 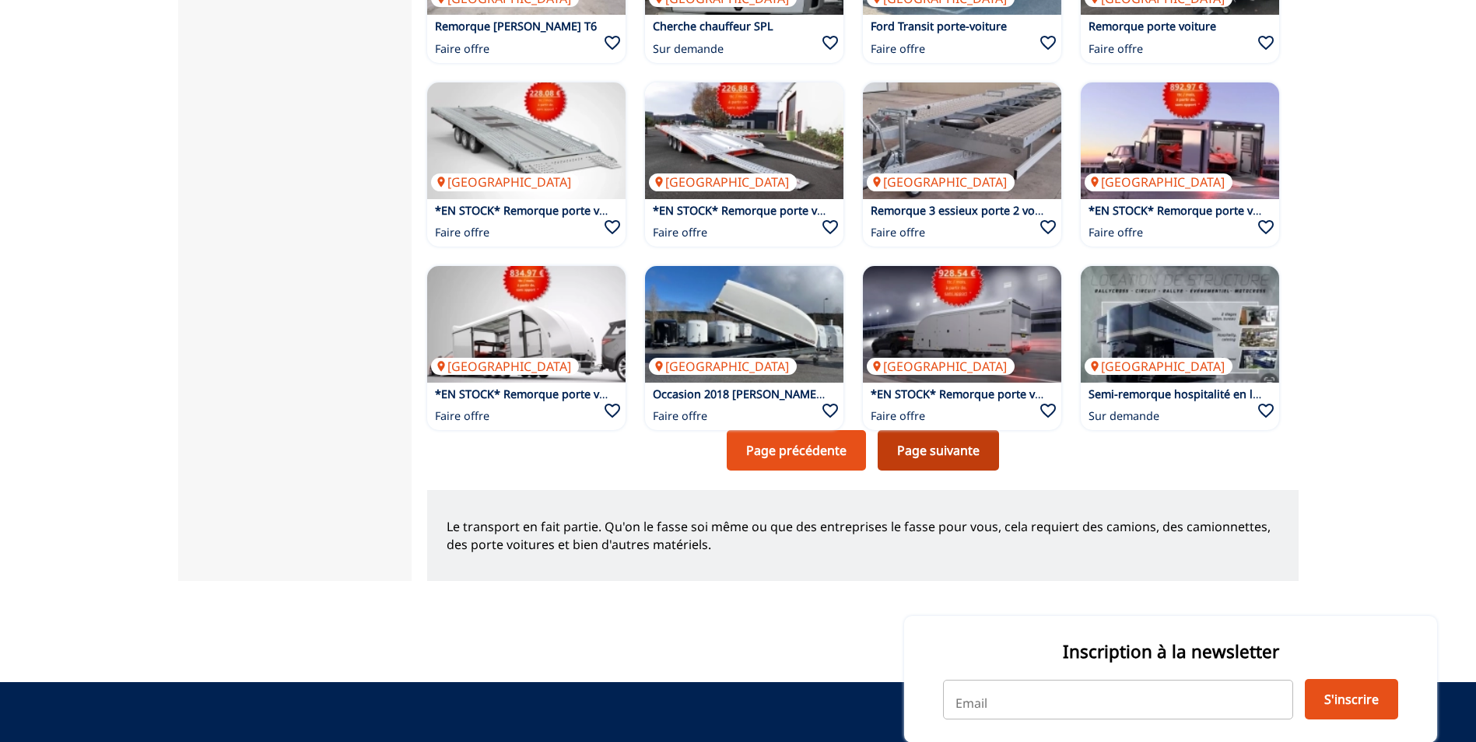 I want to click on img: *EN STOCK* Remorque porte voiture BRIAN JAMES T6 5,50x2,24m NEUVE – avec hayon, so click(x=526, y=141).